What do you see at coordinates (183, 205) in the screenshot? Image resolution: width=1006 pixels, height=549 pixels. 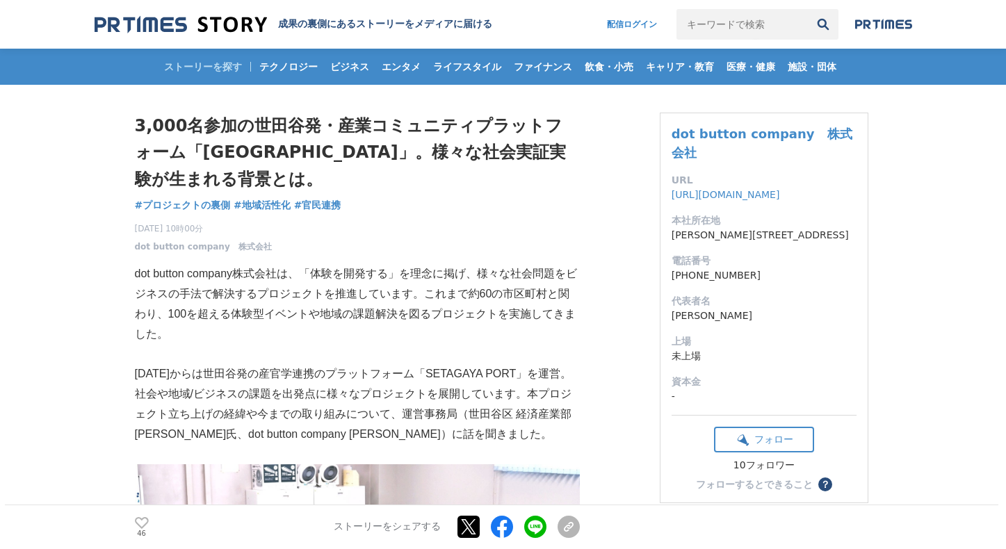 I see `span: #プロジェクトの裏側` at bounding box center [183, 205].